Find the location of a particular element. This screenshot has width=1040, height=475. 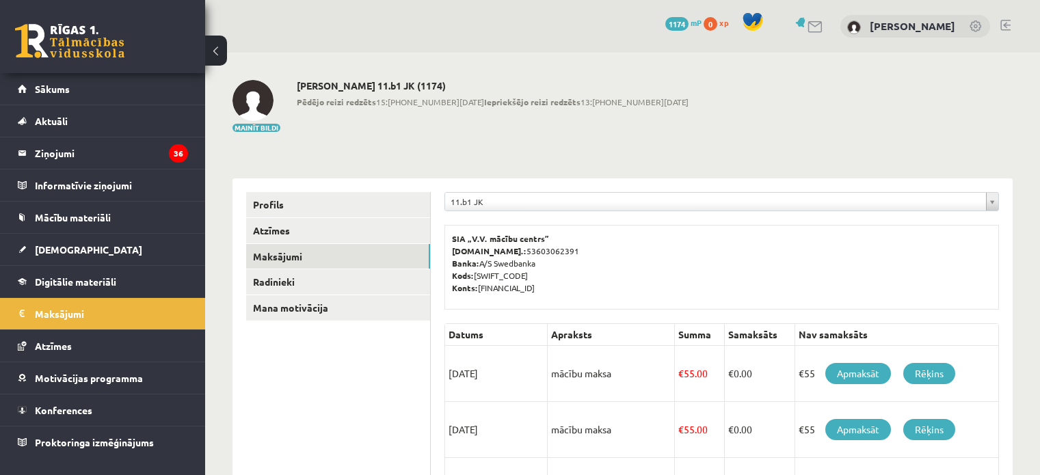

a: 1174 mP is located at coordinates (683, 23).